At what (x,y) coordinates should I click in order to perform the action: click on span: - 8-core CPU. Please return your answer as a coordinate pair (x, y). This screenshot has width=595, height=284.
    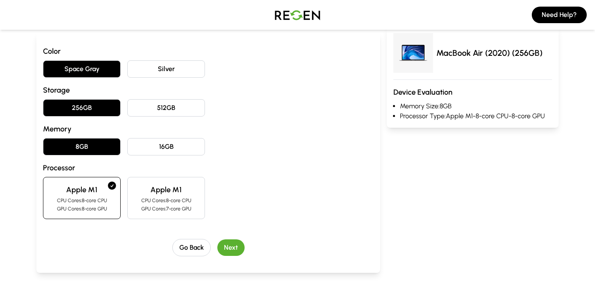
    Looking at the image, I should click on (490, 116).